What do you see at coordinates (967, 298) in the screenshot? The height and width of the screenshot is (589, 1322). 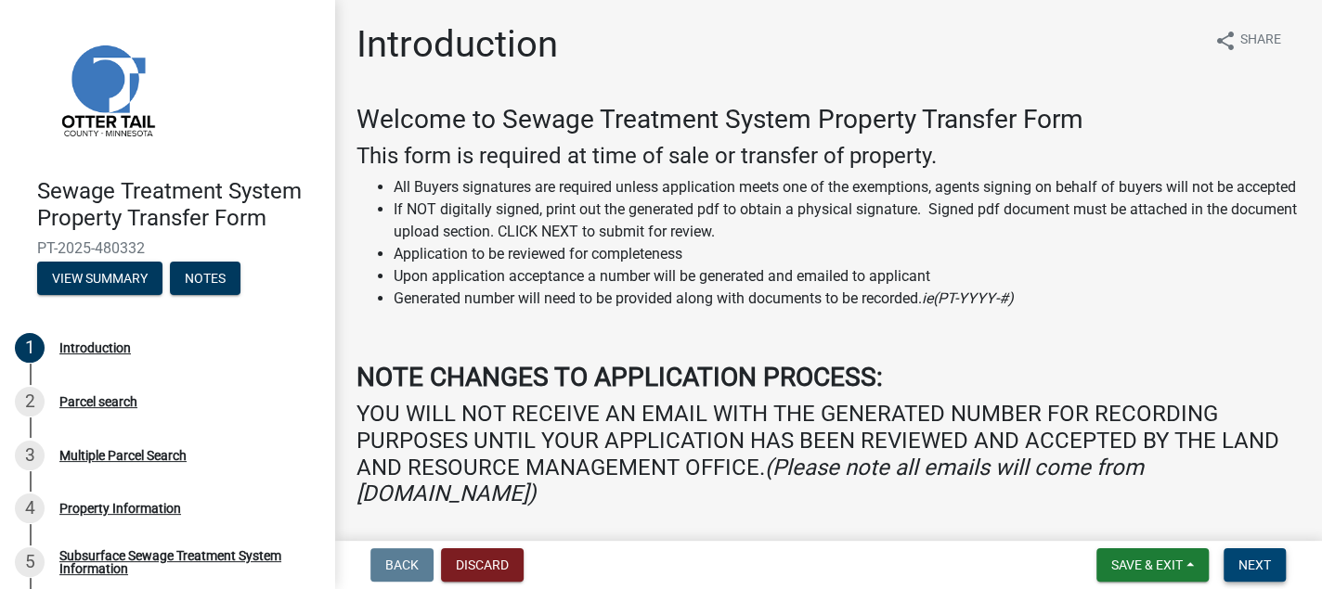 I see `i: ie(PT-YYYY-#)` at bounding box center [967, 298].